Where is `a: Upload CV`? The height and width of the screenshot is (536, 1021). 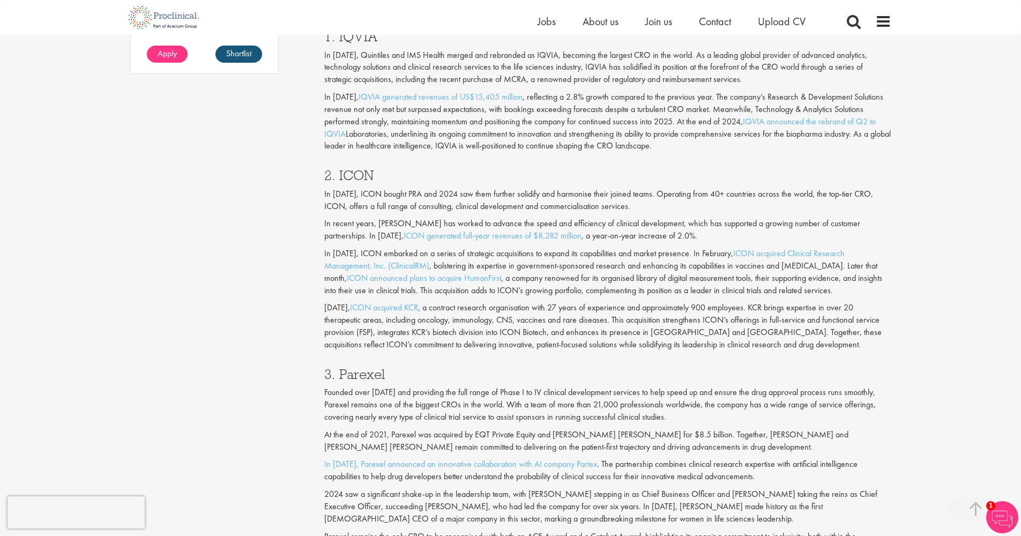 a: Upload CV is located at coordinates (781, 21).